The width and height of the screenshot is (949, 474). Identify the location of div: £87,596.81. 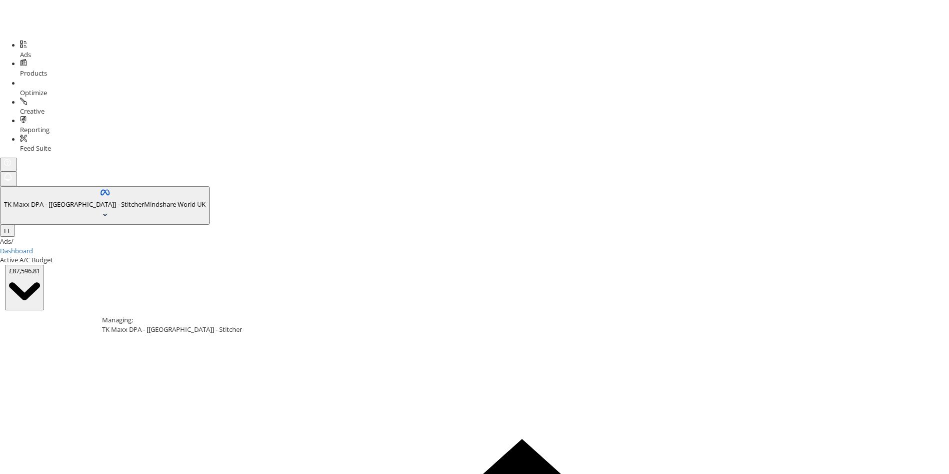
(25, 271).